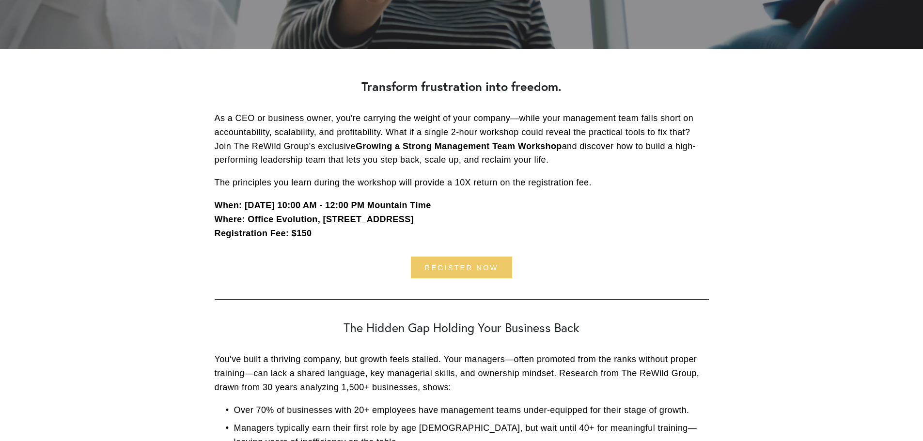  Describe the element at coordinates (459, 146) in the screenshot. I see `strong: Growing a Strong Management Team Workshop` at that location.